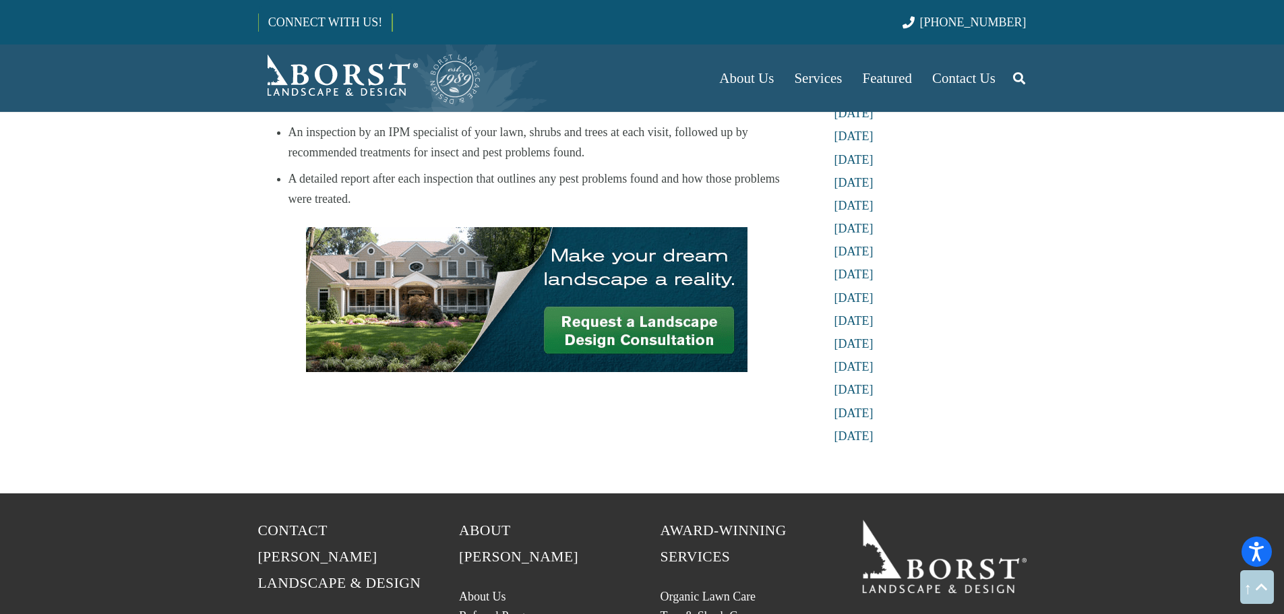 The height and width of the screenshot is (614, 1284). I want to click on a: Organic Lawn Care, so click(708, 596).